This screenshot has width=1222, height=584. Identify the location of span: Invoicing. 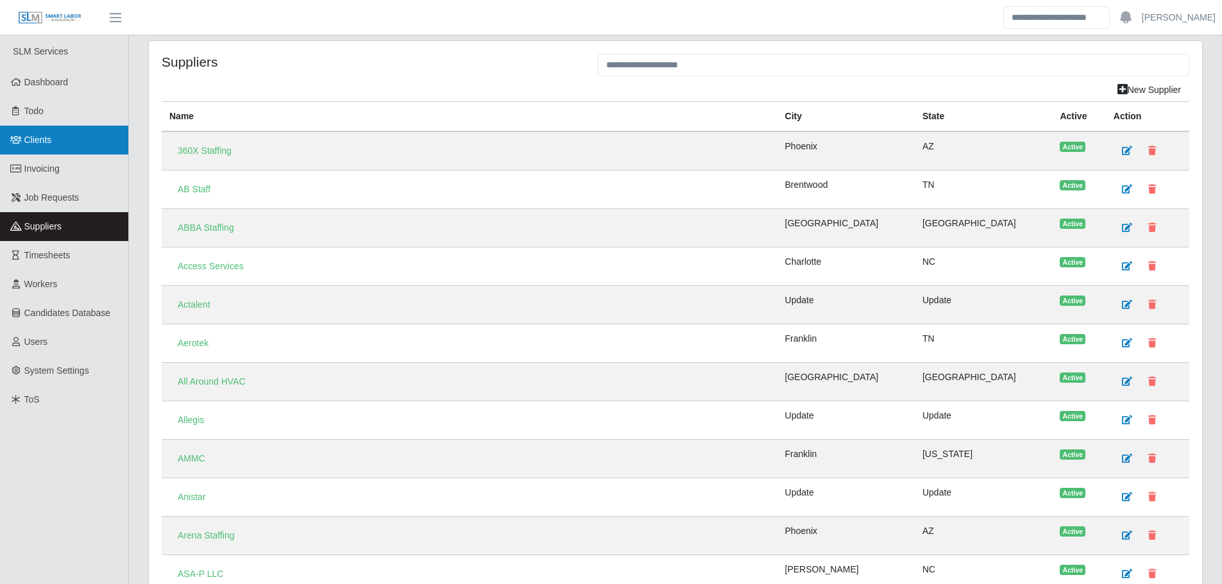
(42, 169).